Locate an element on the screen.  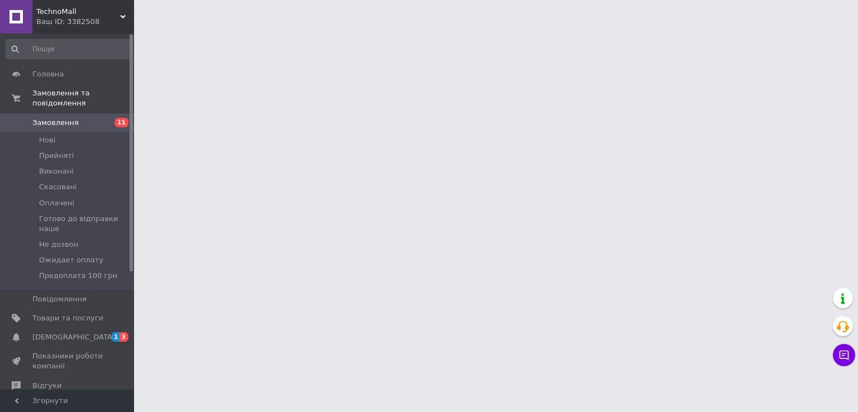
span: Не дозвон is located at coordinates (59, 245).